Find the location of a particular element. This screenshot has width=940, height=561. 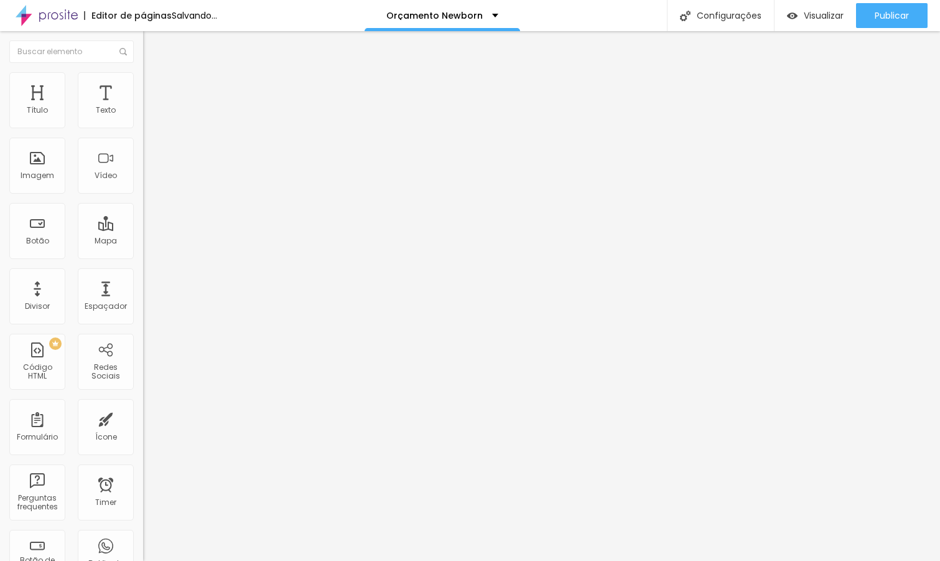

div: Editor de páginas is located at coordinates (128, 16).